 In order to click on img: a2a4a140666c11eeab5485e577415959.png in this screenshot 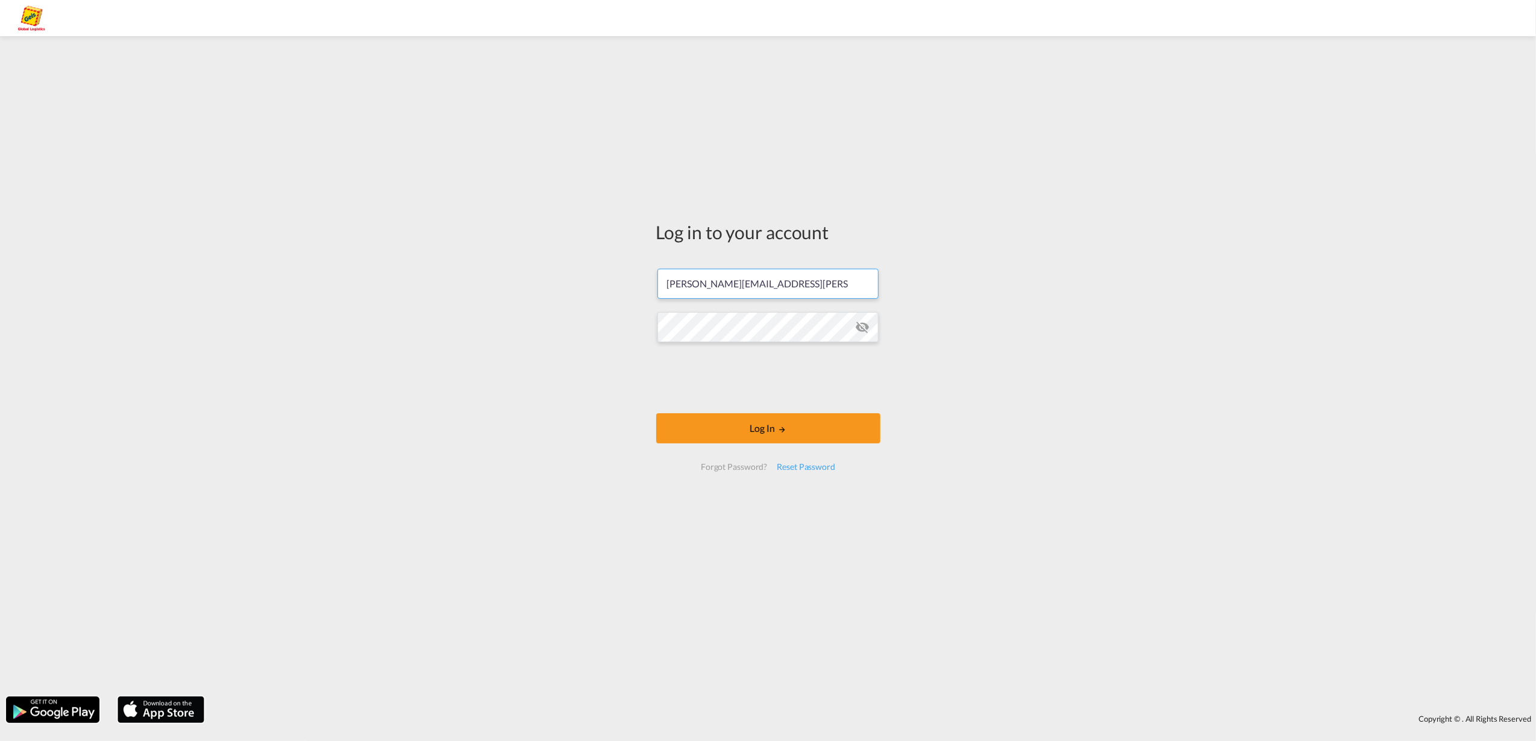, I will do `click(31, 18)`.